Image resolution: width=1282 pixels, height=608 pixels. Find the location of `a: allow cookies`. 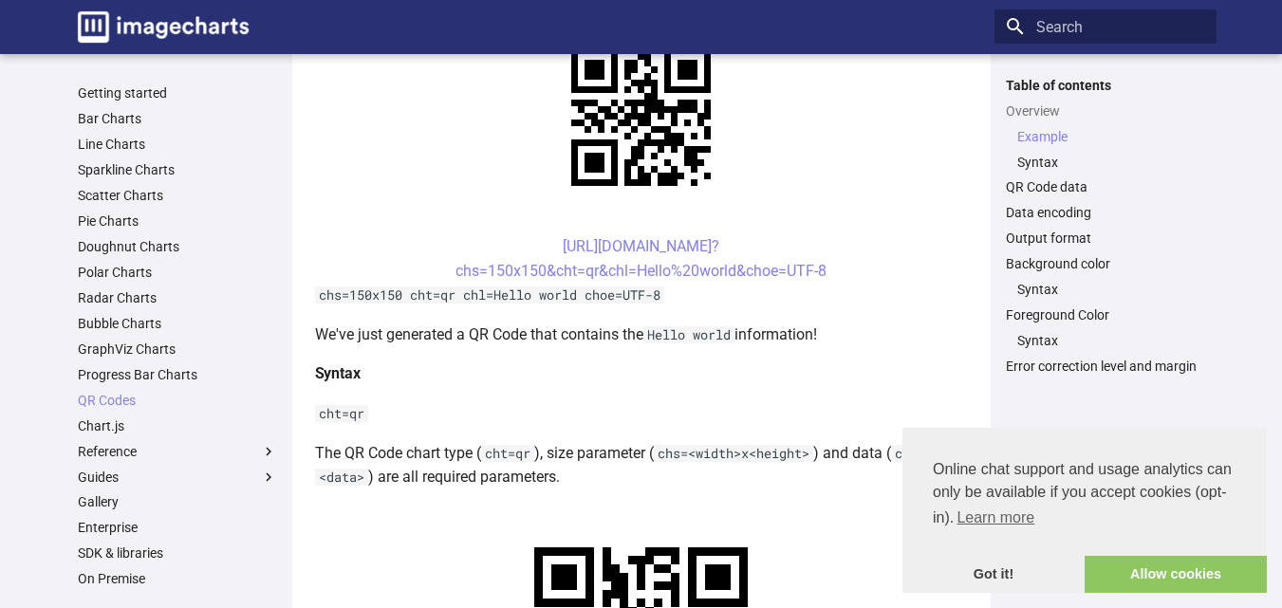

a: allow cookies is located at coordinates (1176, 575).